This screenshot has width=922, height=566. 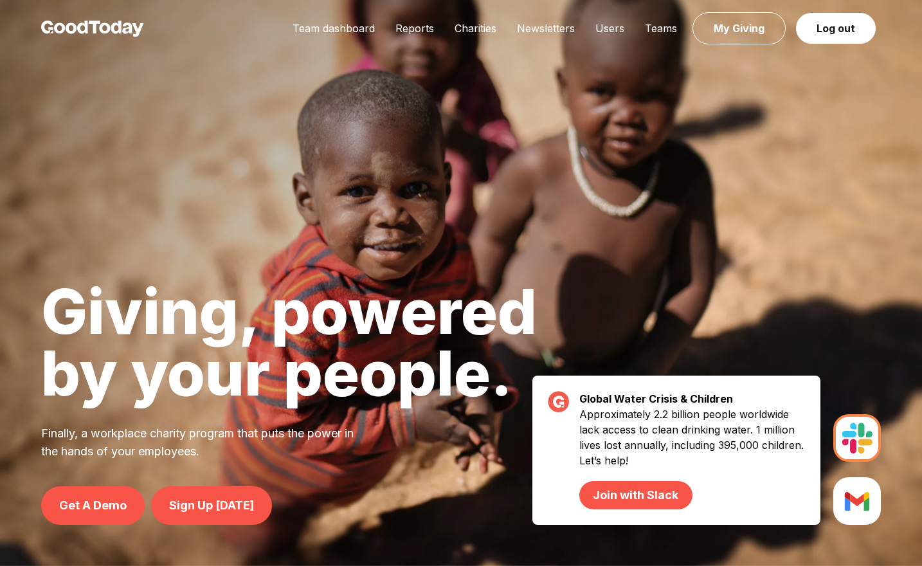 What do you see at coordinates (836, 28) in the screenshot?
I see `a: Log out` at bounding box center [836, 28].